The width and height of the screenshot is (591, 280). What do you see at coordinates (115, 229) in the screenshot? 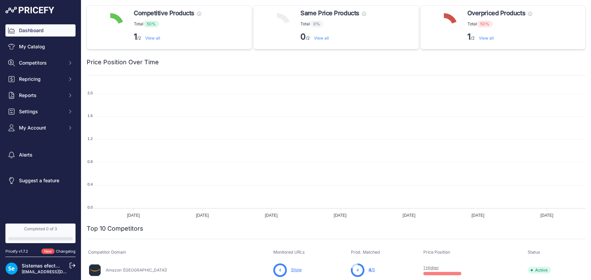
I see `h2: Top 10 Competitors` at bounding box center [115, 229].